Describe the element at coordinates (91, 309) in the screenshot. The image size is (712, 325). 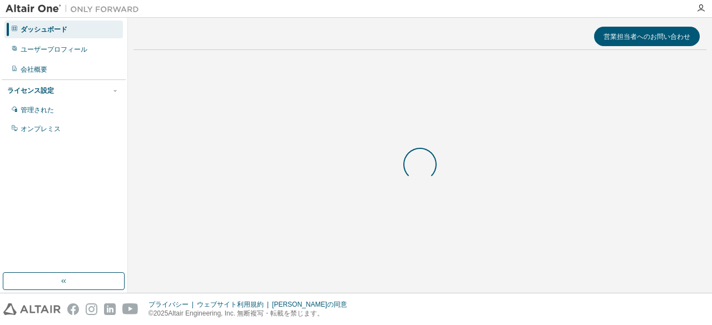
I see `img: instagram.svg` at that location.